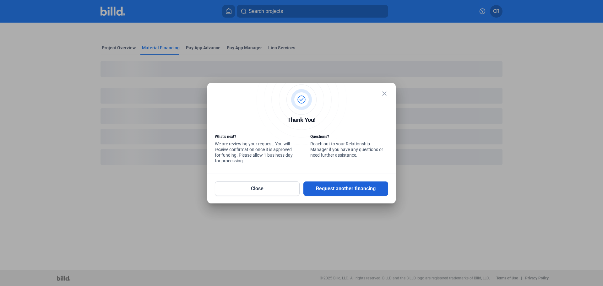 The image size is (603, 286). I want to click on div: Reach out to your Relationship Manager if you have any questions or need further assistance., so click(349, 147).